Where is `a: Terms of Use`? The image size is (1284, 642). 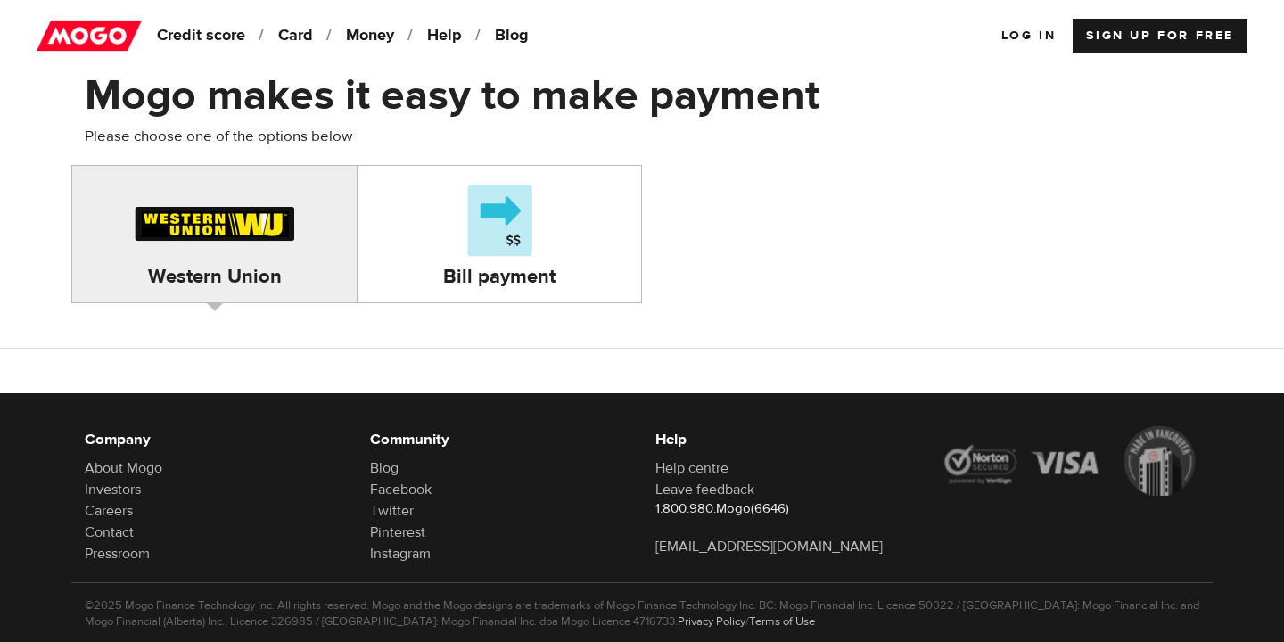
a: Terms of Use is located at coordinates (782, 622).